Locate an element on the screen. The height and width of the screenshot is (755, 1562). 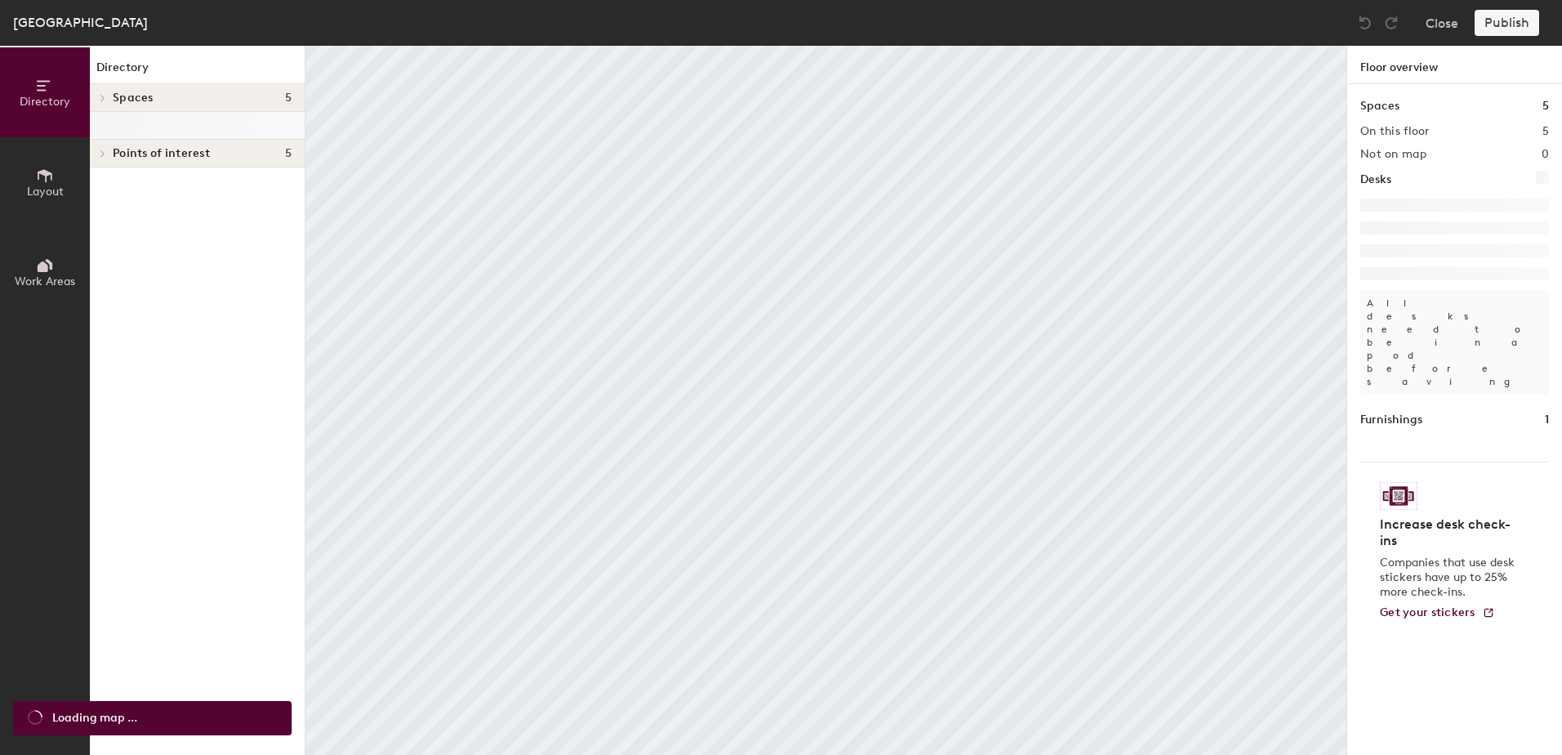
span: Loading map ... is located at coordinates (95, 718).